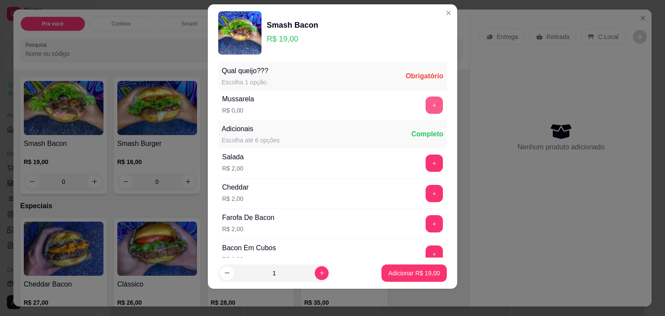 This screenshot has height=316, width=665. I want to click on button: Close, so click(448, 13).